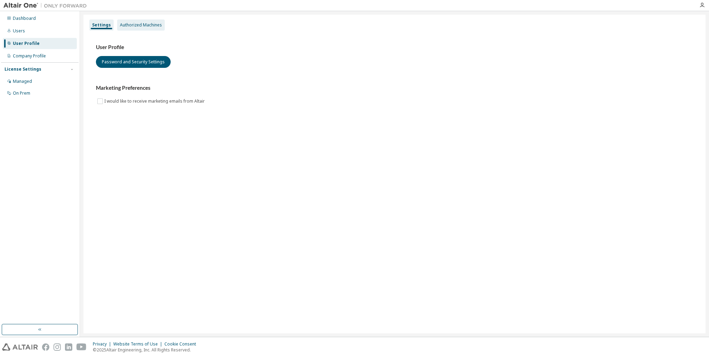 This screenshot has height=357, width=709. What do you see at coordinates (103, 344) in the screenshot?
I see `div: Privacy` at bounding box center [103, 344].